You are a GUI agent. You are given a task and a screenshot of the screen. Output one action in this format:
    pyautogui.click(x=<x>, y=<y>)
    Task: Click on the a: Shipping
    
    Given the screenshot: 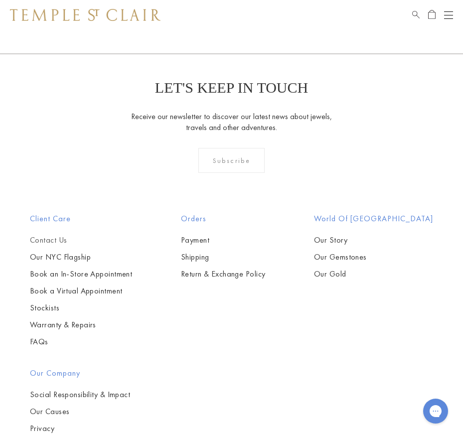 What is the action you would take?
    pyautogui.click(x=223, y=257)
    